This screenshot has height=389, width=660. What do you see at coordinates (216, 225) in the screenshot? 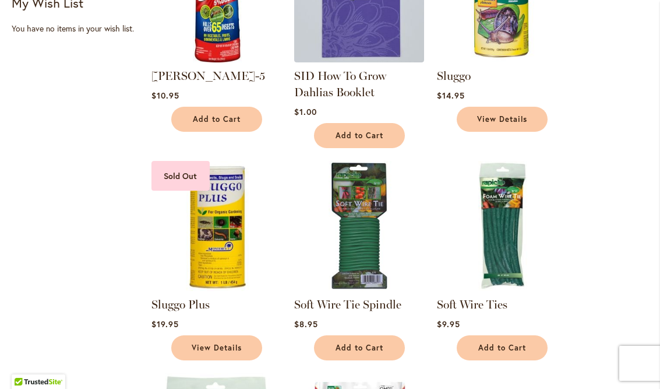
I see `img: Sluggo Plus` at bounding box center [216, 225].